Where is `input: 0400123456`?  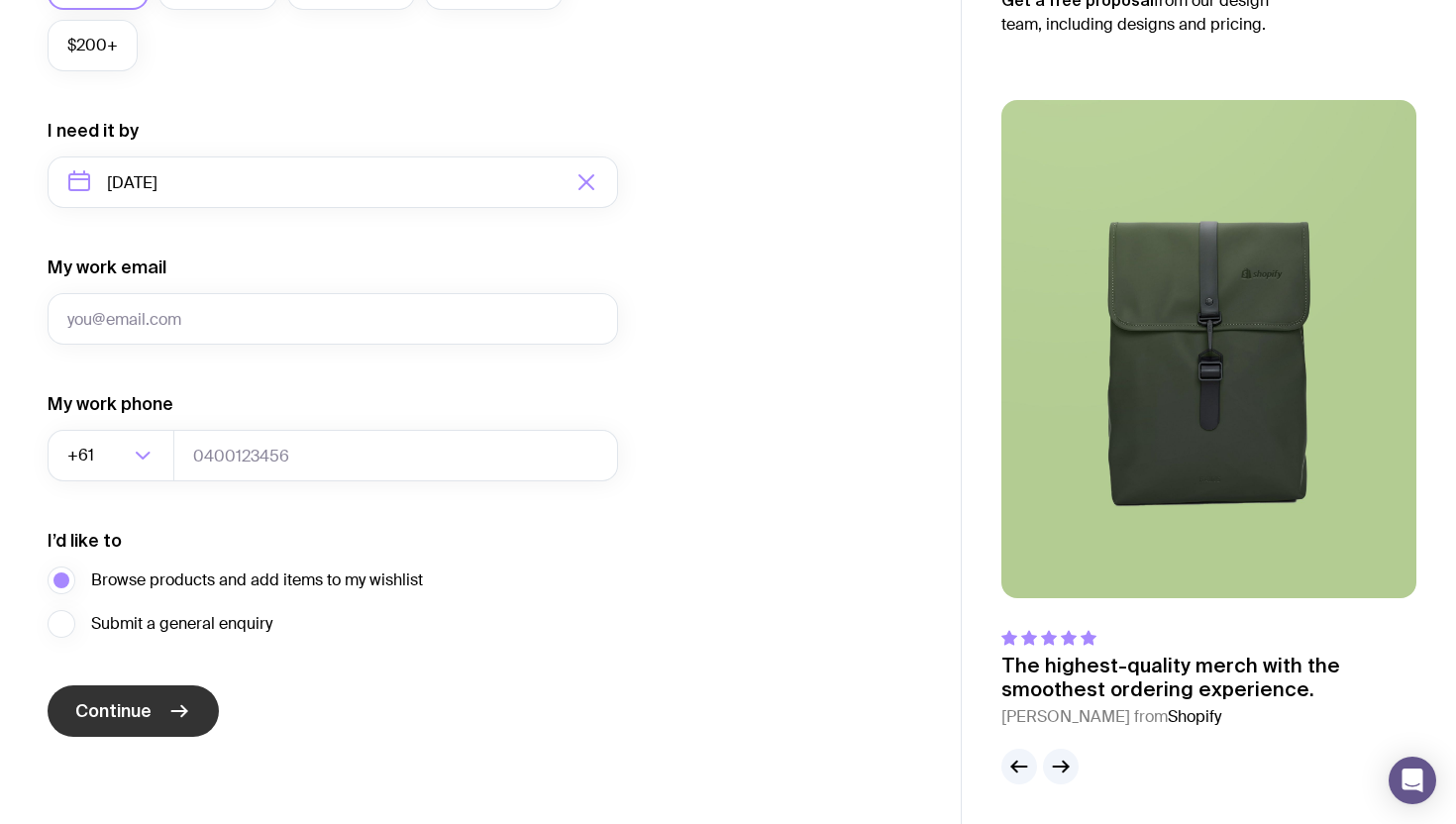
input: 0400123456 is located at coordinates (395, 455).